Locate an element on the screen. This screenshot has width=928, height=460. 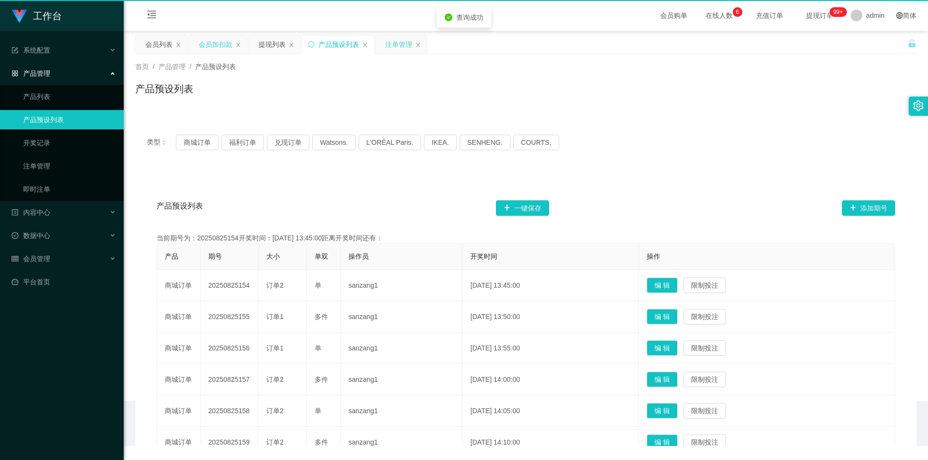
span: 开奖时间 is located at coordinates (484, 257).